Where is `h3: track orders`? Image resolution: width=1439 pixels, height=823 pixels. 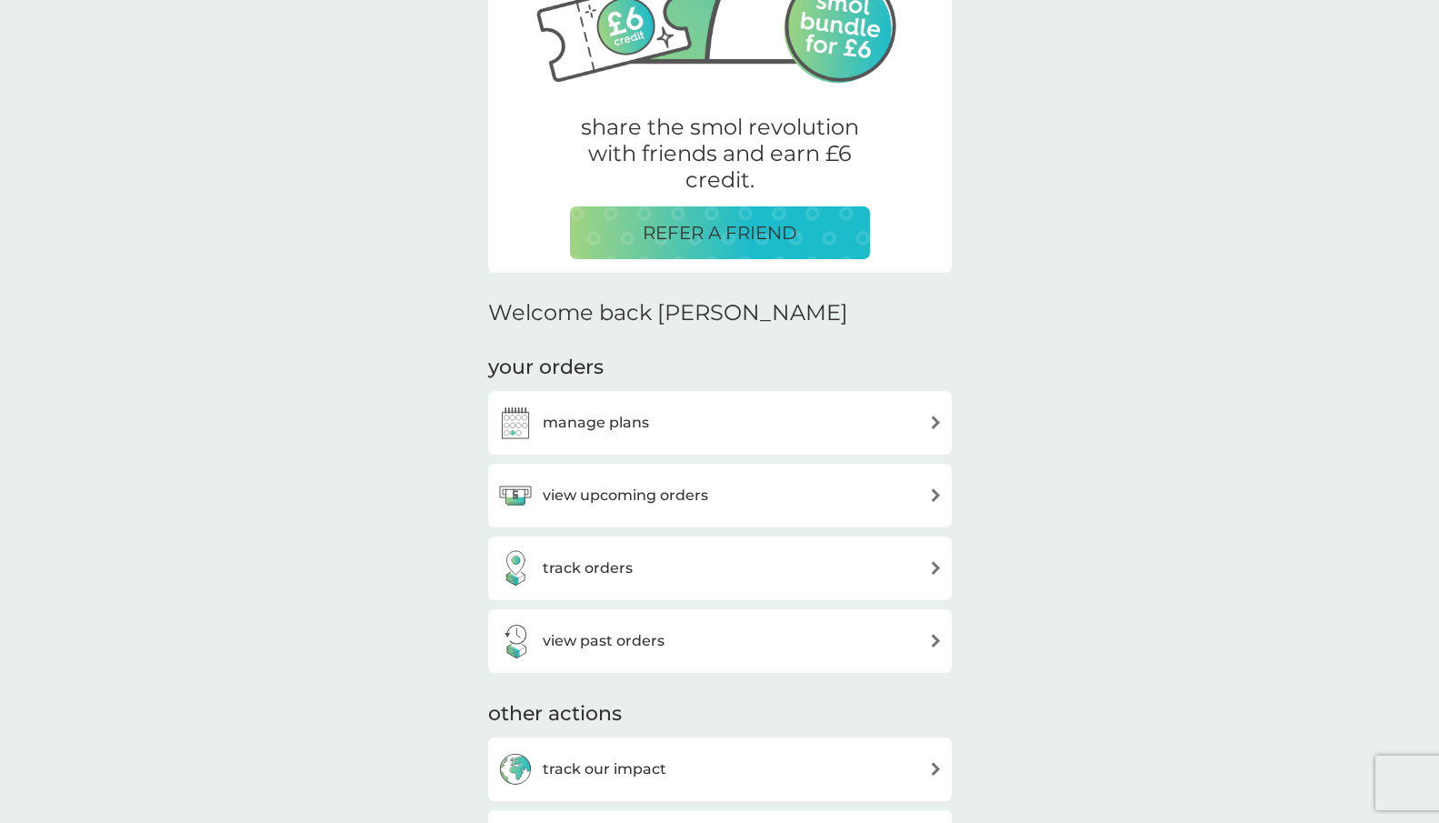
h3: track orders is located at coordinates (587, 568).